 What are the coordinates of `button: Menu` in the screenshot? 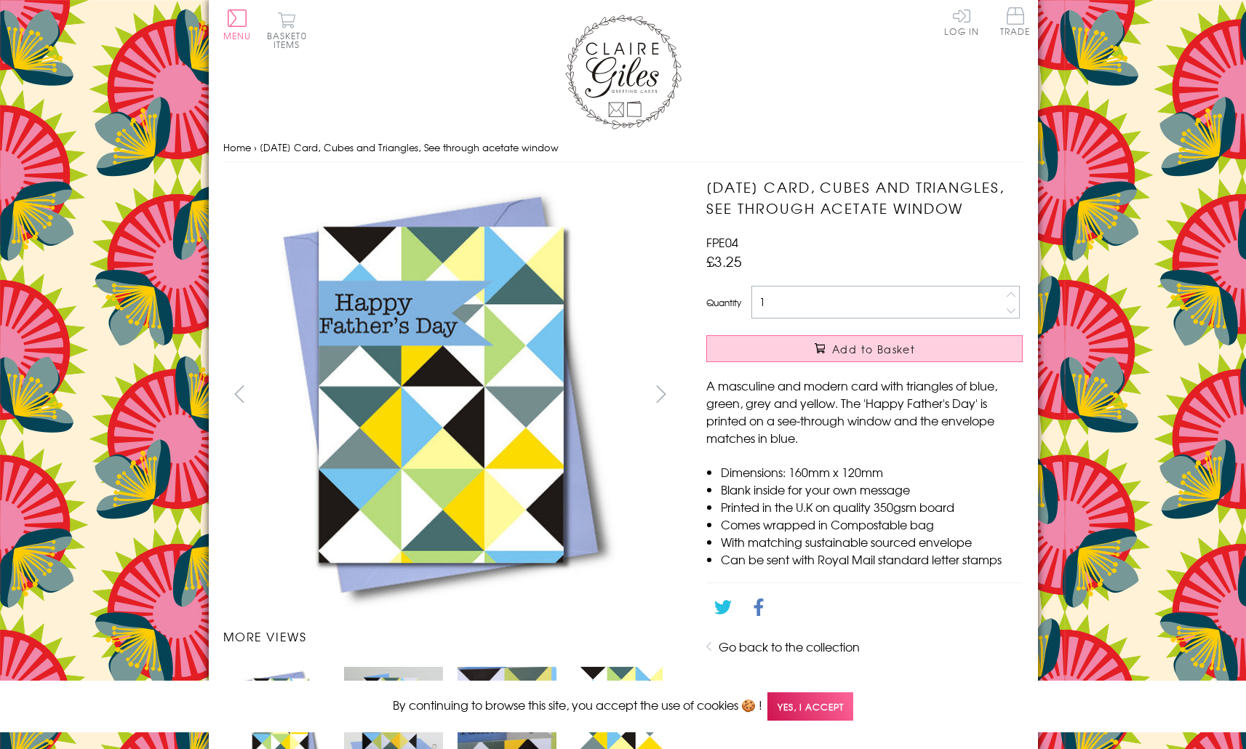 It's located at (237, 25).